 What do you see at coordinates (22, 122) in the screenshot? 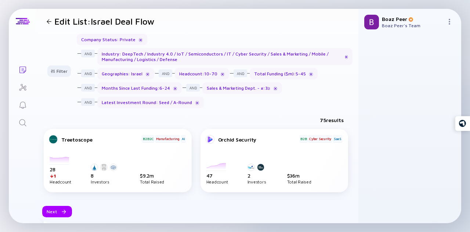
I see `a: Search` at bounding box center [22, 122].